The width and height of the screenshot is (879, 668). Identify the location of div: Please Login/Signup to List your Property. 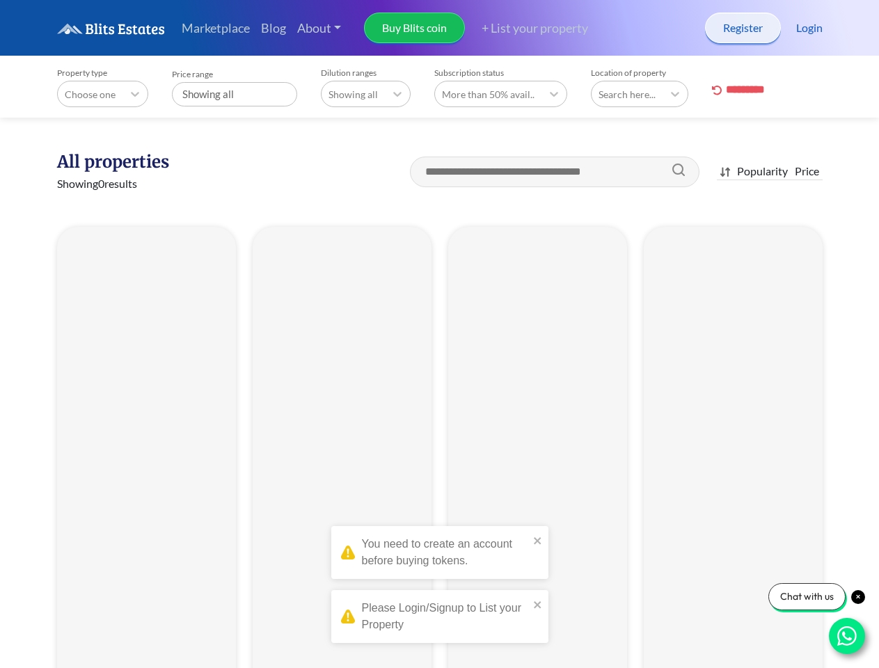
(446, 617).